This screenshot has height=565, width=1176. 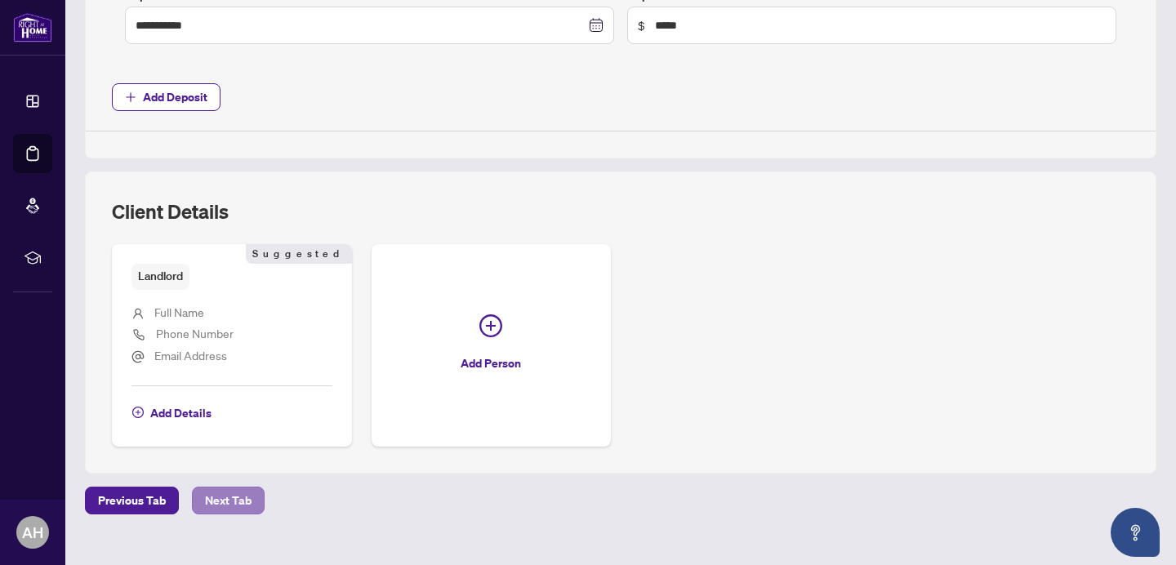 What do you see at coordinates (194, 333) in the screenshot?
I see `span: Phone Number` at bounding box center [194, 333].